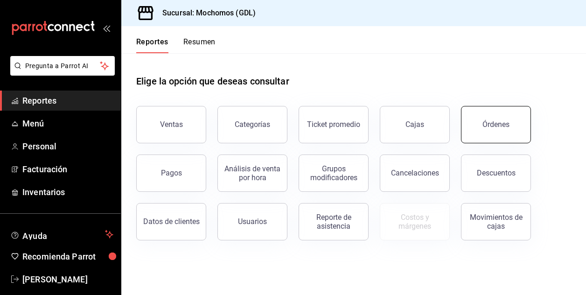 This screenshot has width=586, height=295. Describe the element at coordinates (333, 124) in the screenshot. I see `div: Ticket promedio` at that location.